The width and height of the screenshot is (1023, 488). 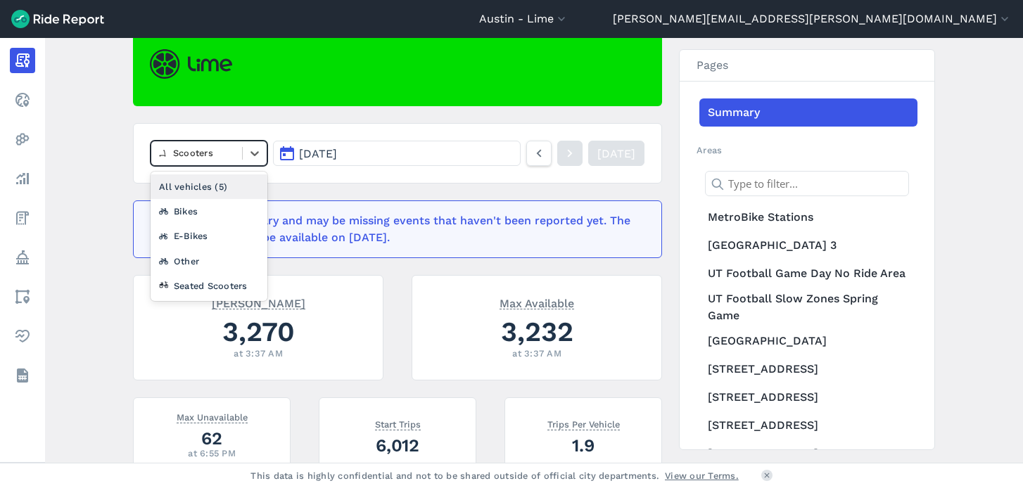 What do you see at coordinates (398, 424) in the screenshot?
I see `span: Start Trips` at bounding box center [398, 424].